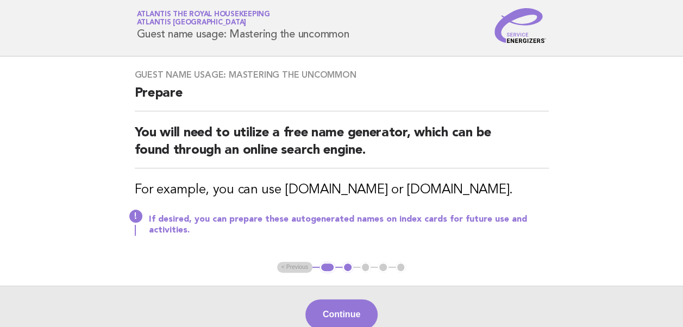 This screenshot has width=683, height=327. Describe the element at coordinates (348, 267) in the screenshot. I see `button: 2` at that location.